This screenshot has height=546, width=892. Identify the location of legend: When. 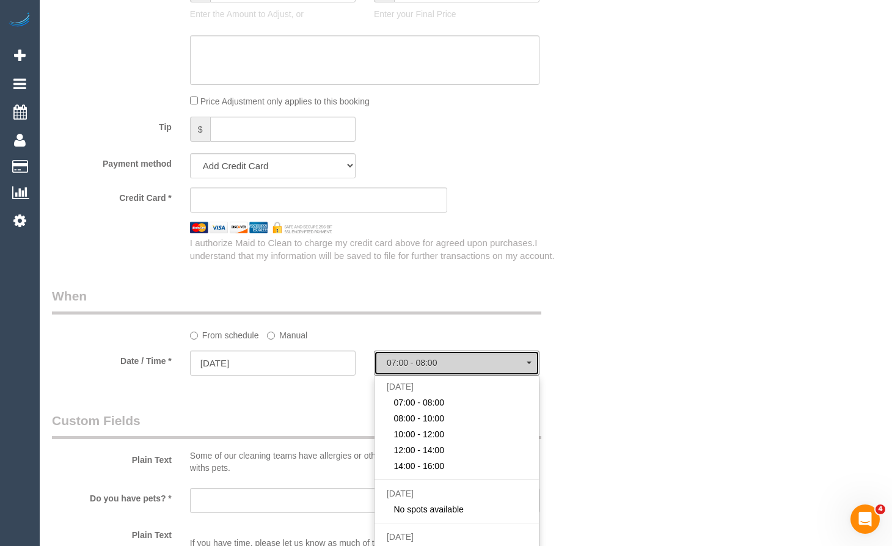
(296, 301).